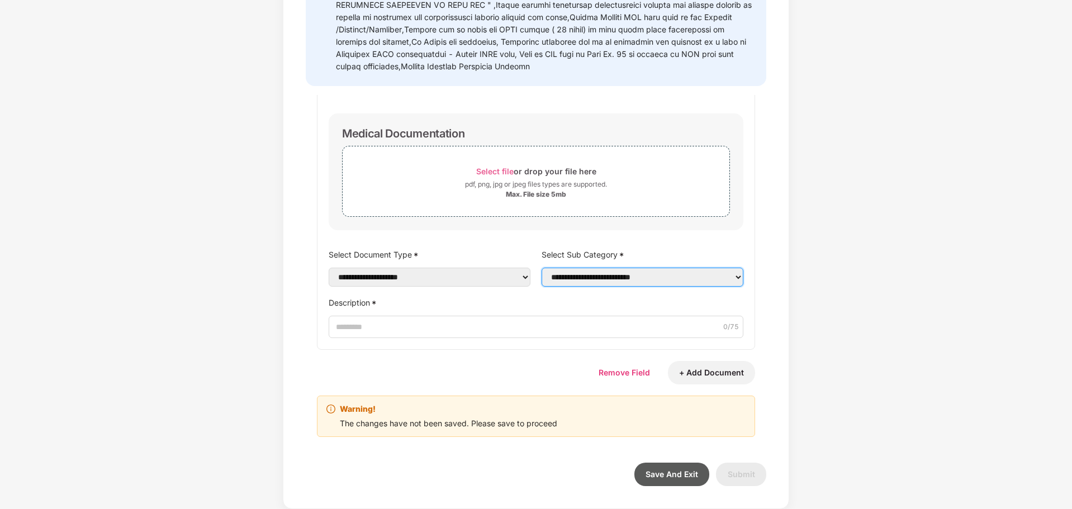 This screenshot has width=1072, height=509. Describe the element at coordinates (448, 423) in the screenshot. I see `span: The changes have not been saved. Please save to proceed` at that location.